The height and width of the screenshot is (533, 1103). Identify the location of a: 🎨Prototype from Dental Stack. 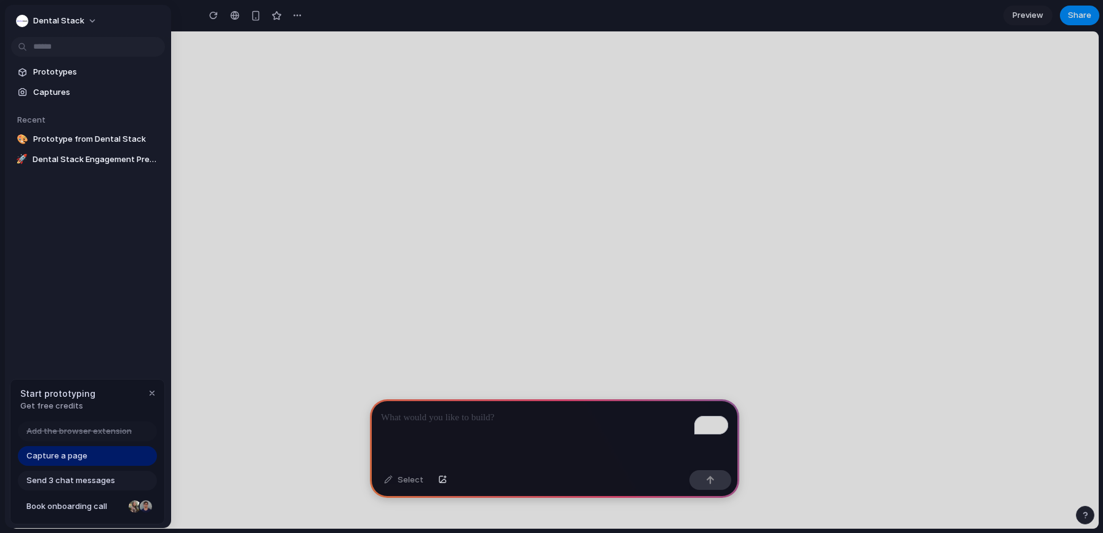
(88, 139).